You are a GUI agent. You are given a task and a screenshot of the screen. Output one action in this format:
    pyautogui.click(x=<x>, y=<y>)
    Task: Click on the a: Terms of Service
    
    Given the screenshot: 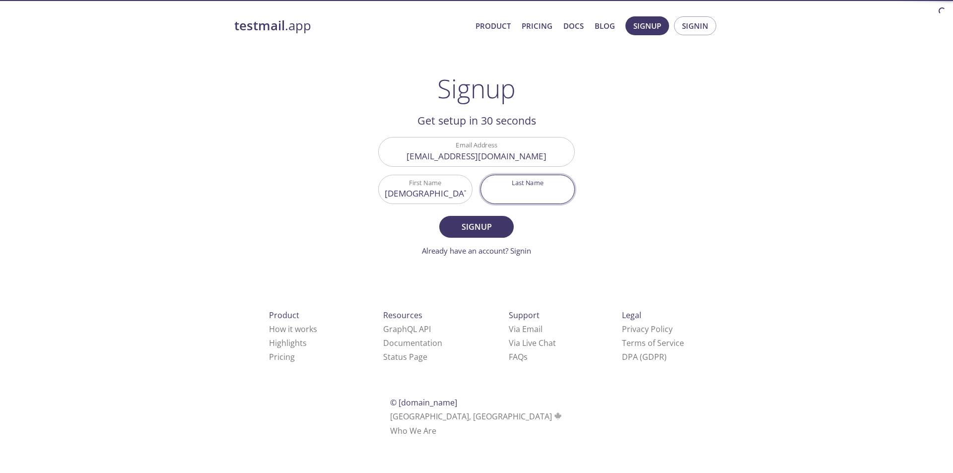 What is the action you would take?
    pyautogui.click(x=653, y=343)
    